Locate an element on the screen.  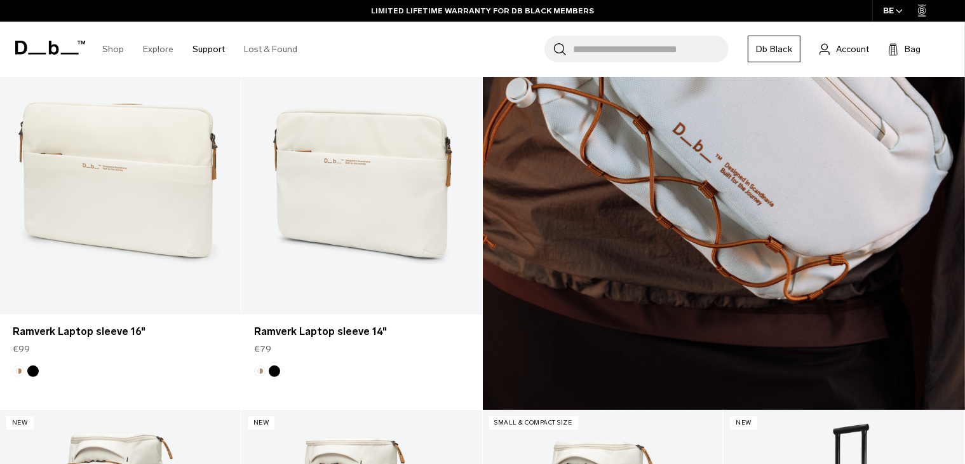
span: Account is located at coordinates (853, 49).